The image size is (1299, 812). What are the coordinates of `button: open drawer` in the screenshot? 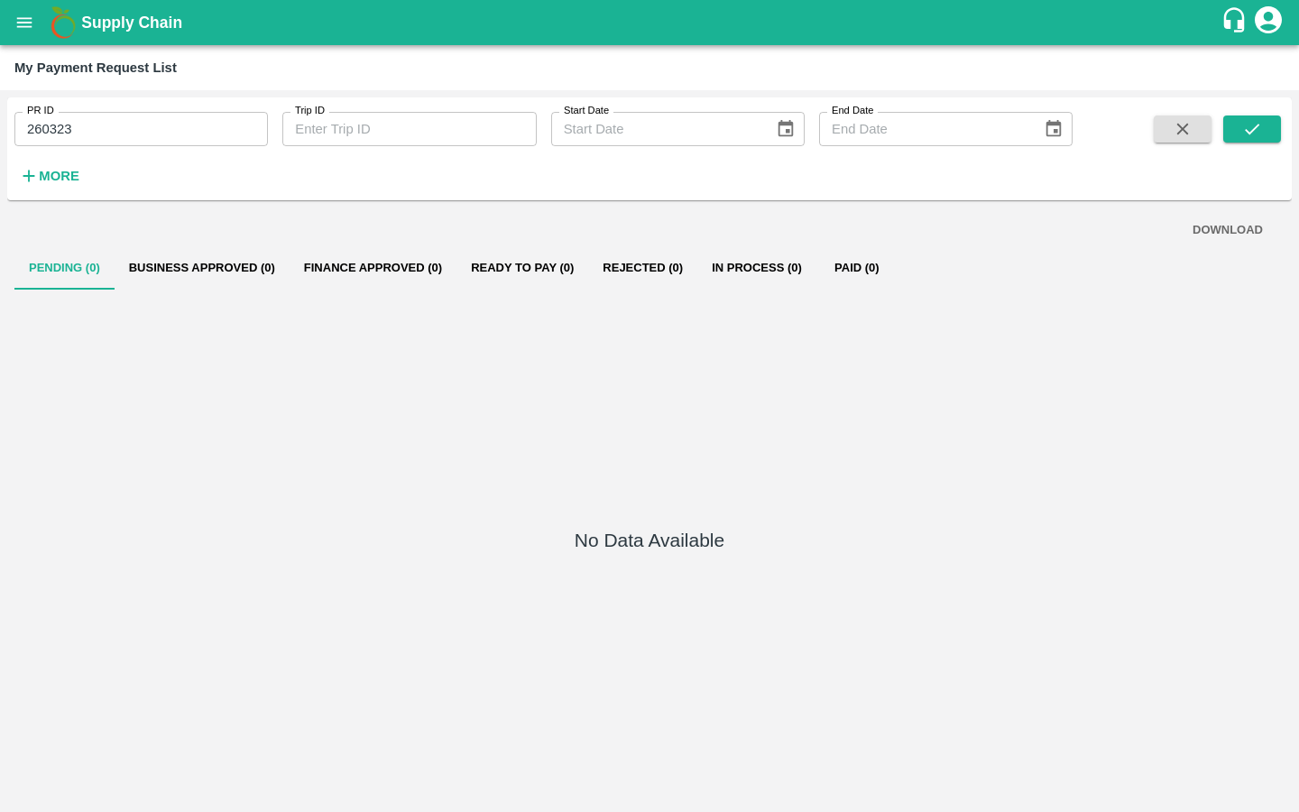 It's located at (24, 23).